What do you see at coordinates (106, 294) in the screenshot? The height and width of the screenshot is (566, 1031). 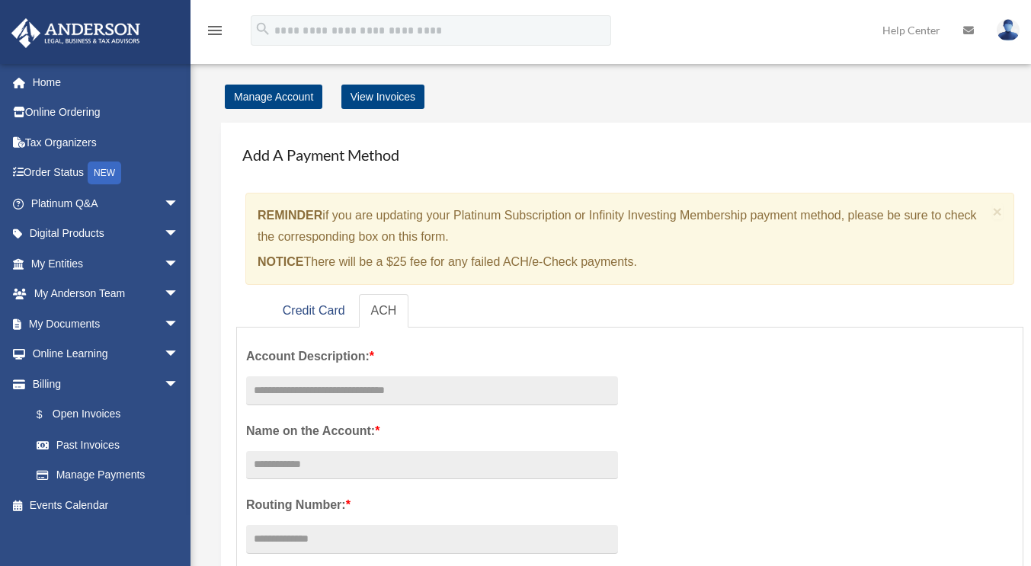 I see `a: My Anderson Teamarrow_drop_down` at bounding box center [106, 294].